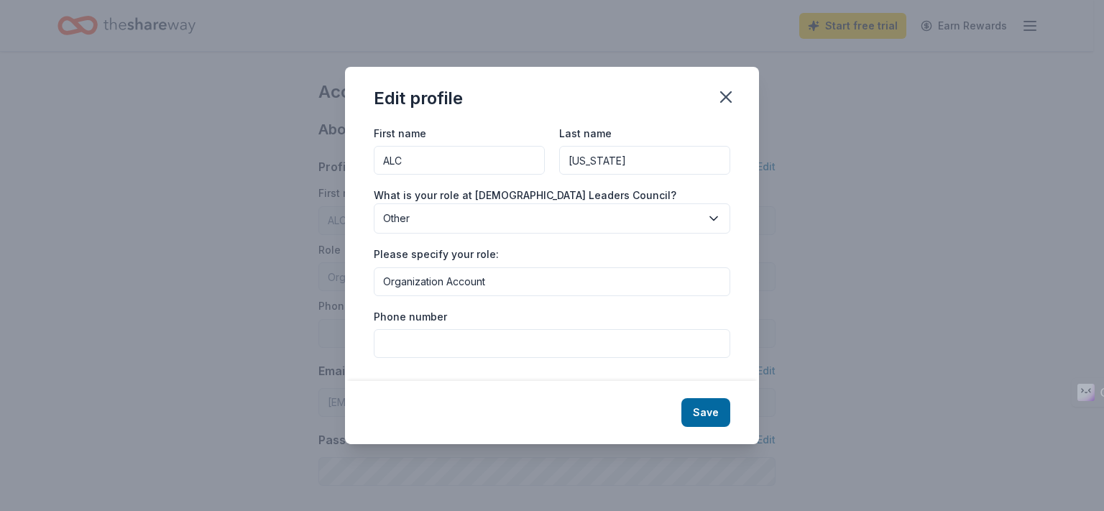  I want to click on label: Please specify your role:, so click(436, 255).